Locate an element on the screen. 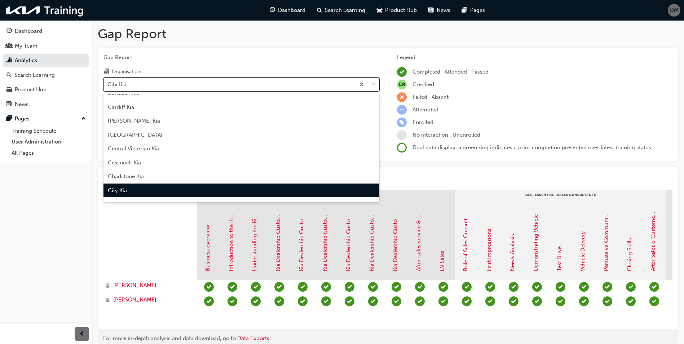  span: learningRecordVerb_NONE-icon is located at coordinates (402, 135).